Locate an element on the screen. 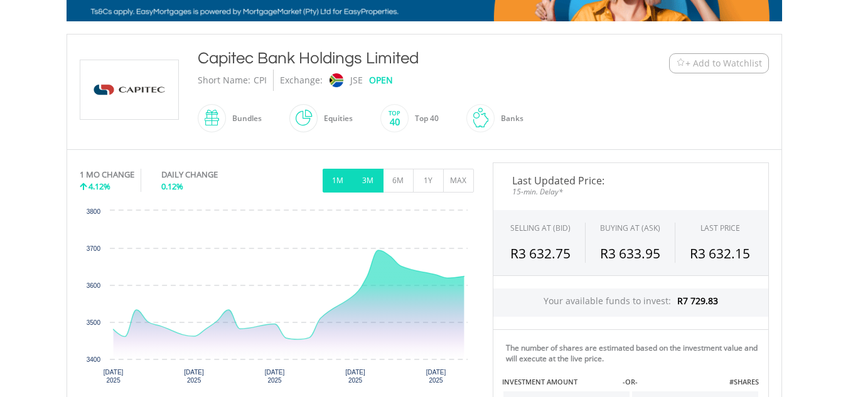 The image size is (848, 397). div: Short Name: is located at coordinates (224, 80).